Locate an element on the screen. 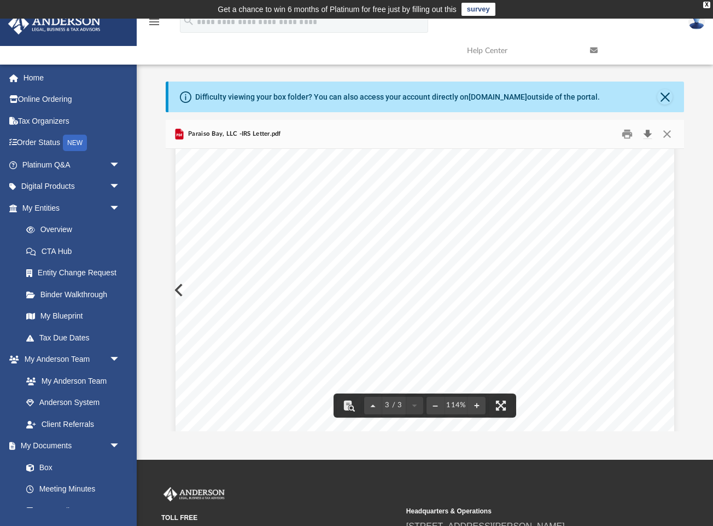  a: menu is located at coordinates (154, 25).